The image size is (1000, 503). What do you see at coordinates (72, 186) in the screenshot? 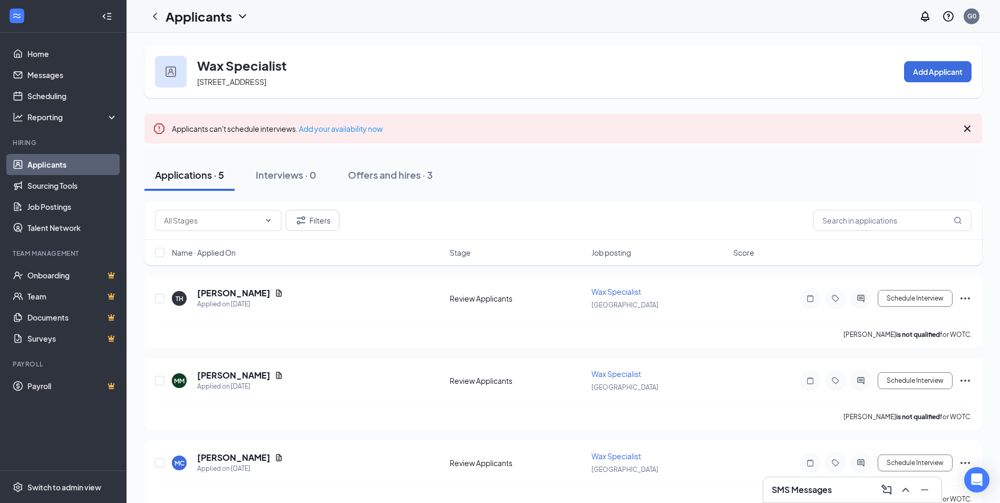
I see `a: Sourcing Tools` at bounding box center [72, 186].